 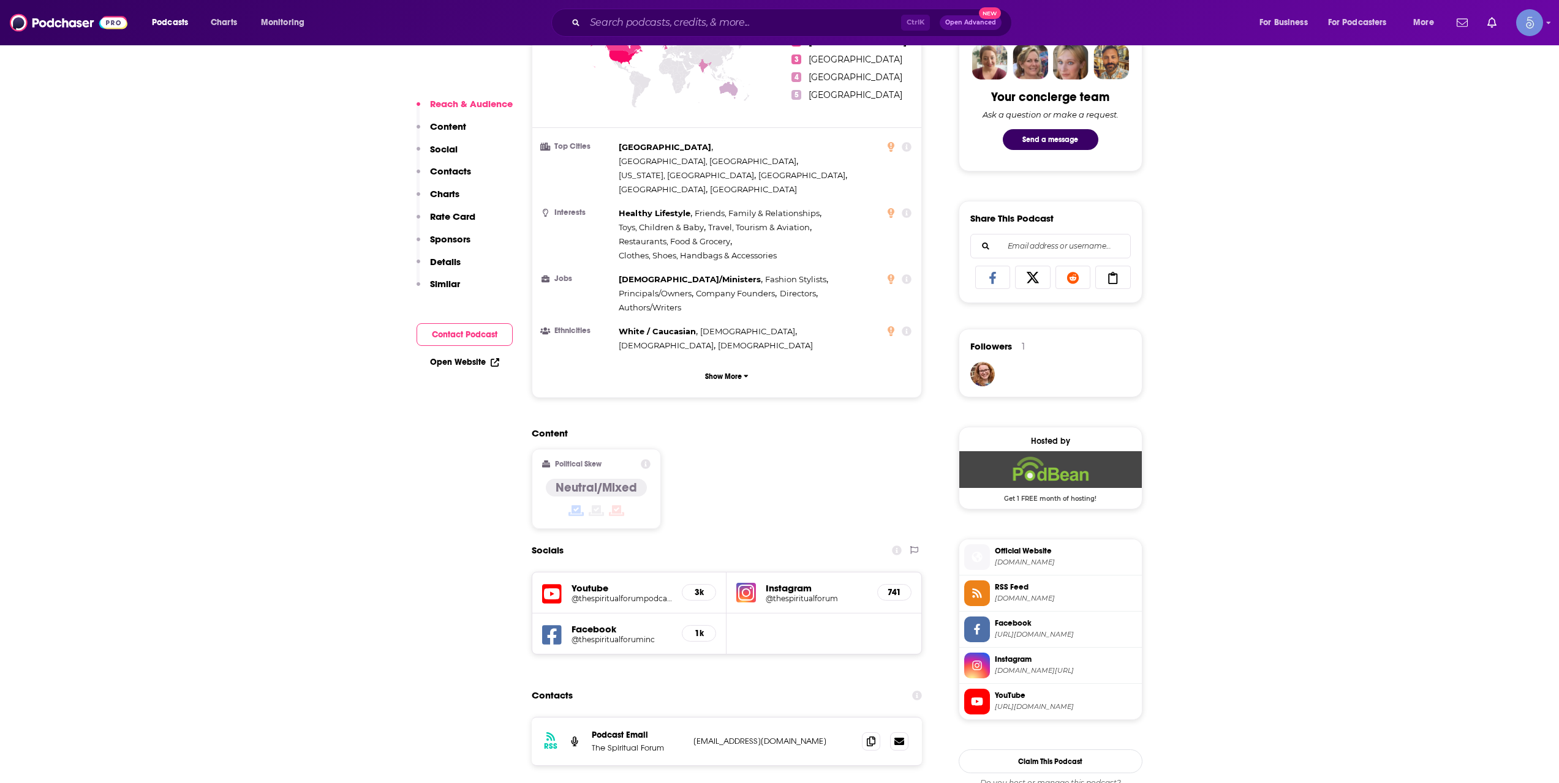 I want to click on img: Sydney Profile, so click(x=990, y=62).